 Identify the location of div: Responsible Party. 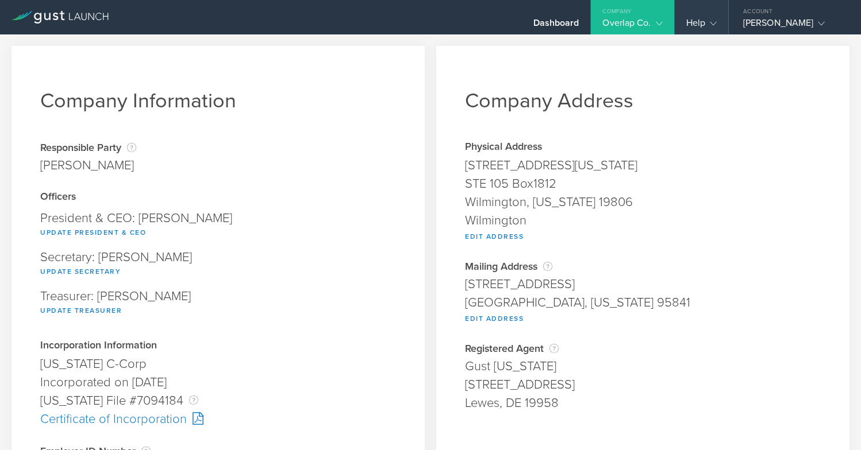
(88, 148).